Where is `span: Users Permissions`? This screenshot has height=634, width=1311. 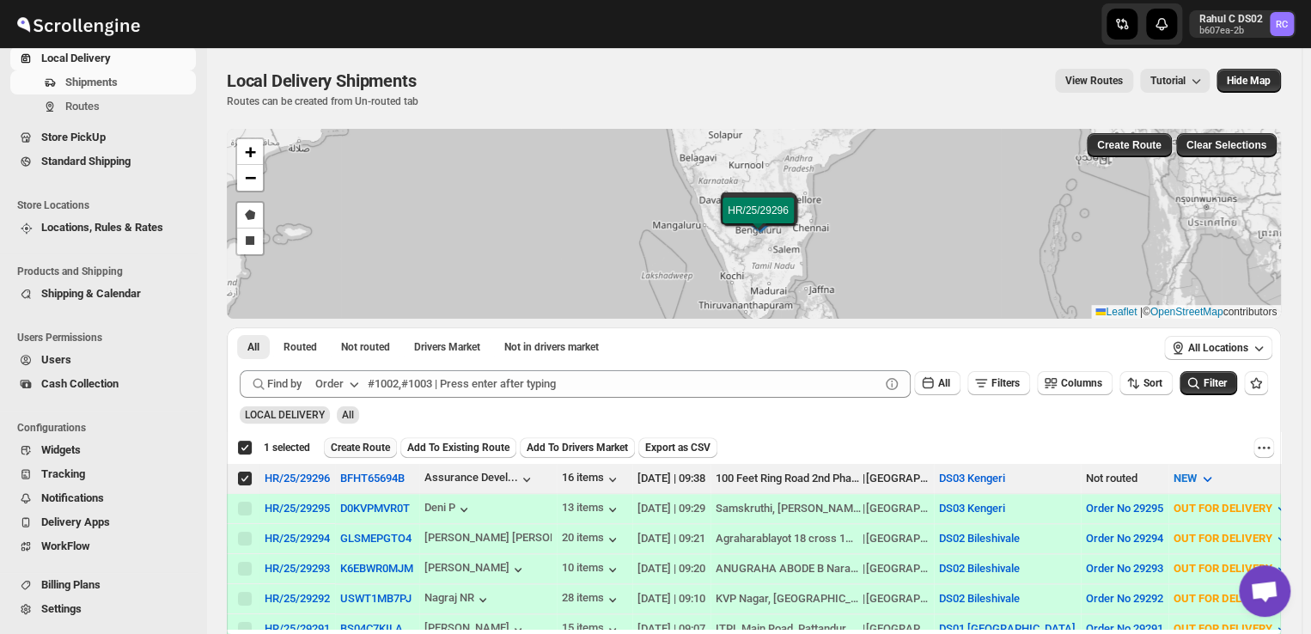
span: Users Permissions is located at coordinates (107, 338).